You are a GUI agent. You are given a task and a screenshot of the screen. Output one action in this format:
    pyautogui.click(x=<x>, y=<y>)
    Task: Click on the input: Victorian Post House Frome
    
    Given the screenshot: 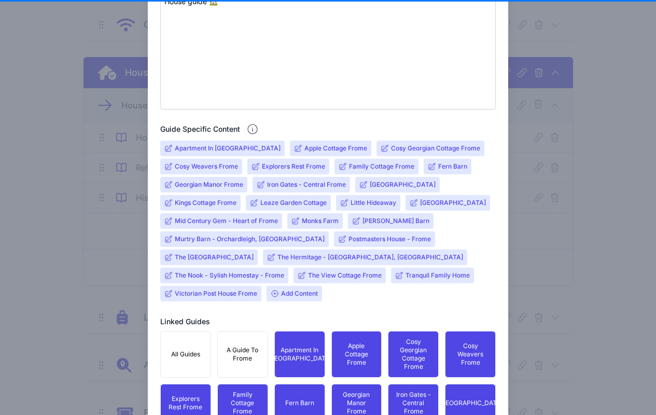 What is the action you would take?
    pyautogui.click(x=216, y=294)
    